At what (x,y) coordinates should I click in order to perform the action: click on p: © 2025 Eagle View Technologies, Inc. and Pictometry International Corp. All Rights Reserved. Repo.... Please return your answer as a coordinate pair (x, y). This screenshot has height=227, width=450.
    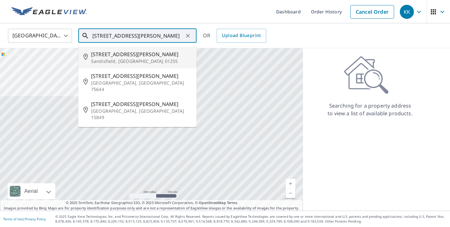
    Looking at the image, I should click on (251, 219).